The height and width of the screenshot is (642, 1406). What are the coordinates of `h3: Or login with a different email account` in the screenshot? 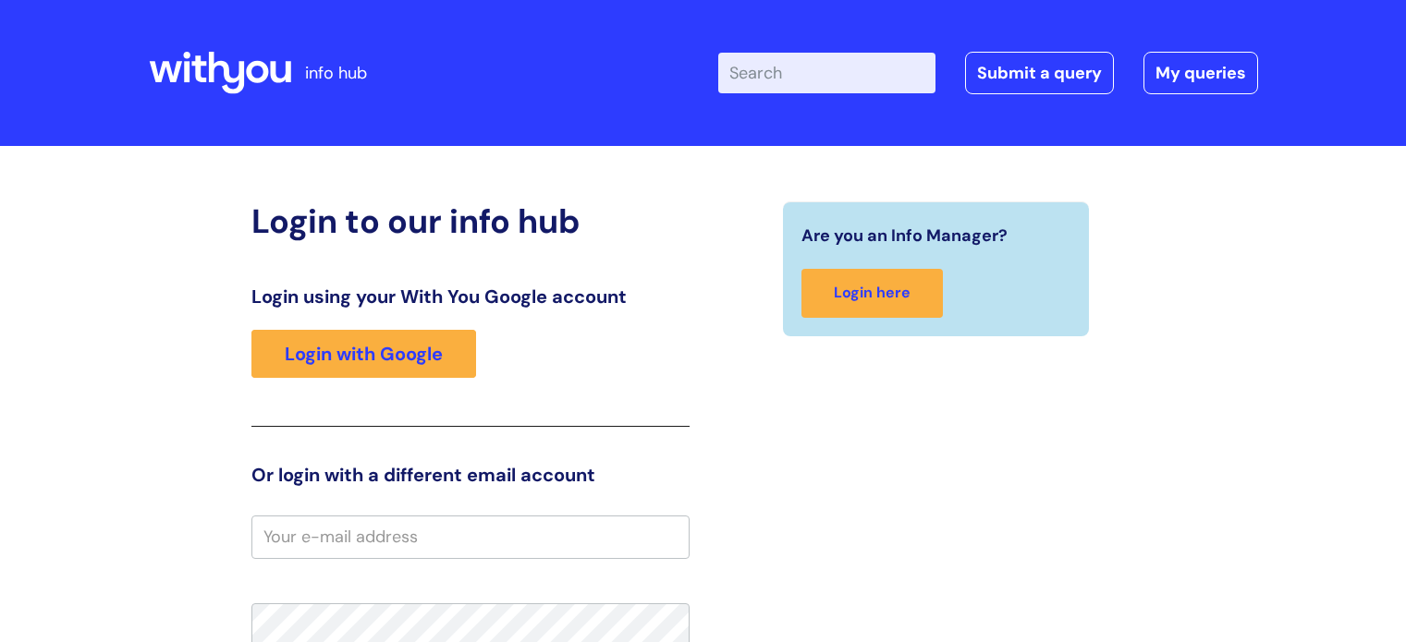 It's located at (470, 475).